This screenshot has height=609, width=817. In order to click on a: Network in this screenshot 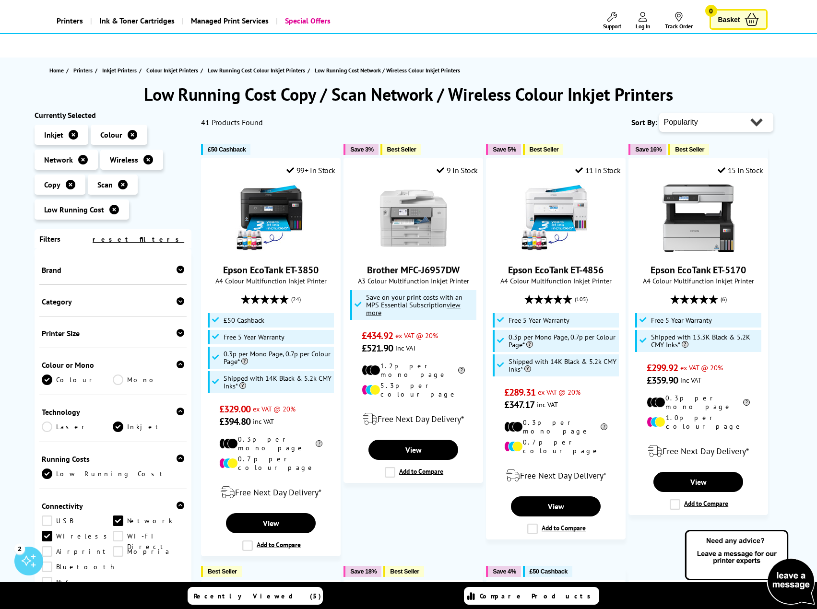, I will do `click(148, 521)`.